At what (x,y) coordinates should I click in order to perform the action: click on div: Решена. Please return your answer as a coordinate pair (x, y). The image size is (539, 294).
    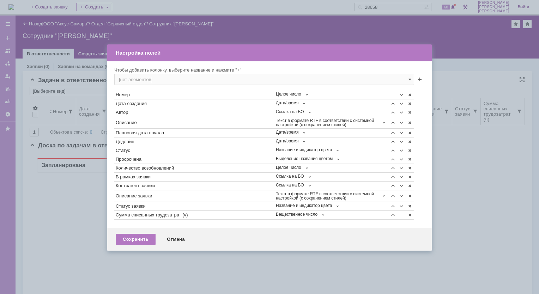
    Looking at the image, I should click on (285, 13).